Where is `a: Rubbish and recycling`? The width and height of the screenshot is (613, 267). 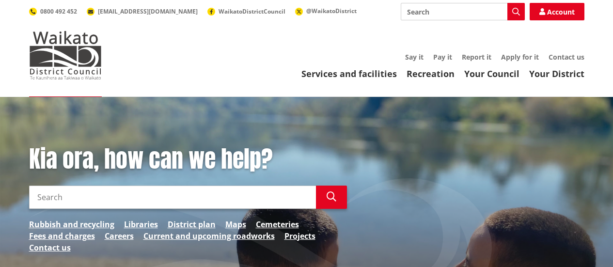 a: Rubbish and recycling is located at coordinates (72, 224).